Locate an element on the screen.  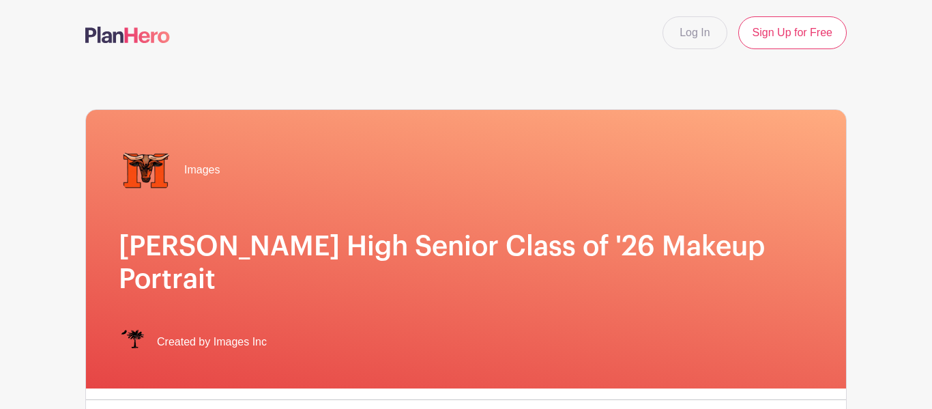
span: Created by Images Inc is located at coordinates (212, 342).